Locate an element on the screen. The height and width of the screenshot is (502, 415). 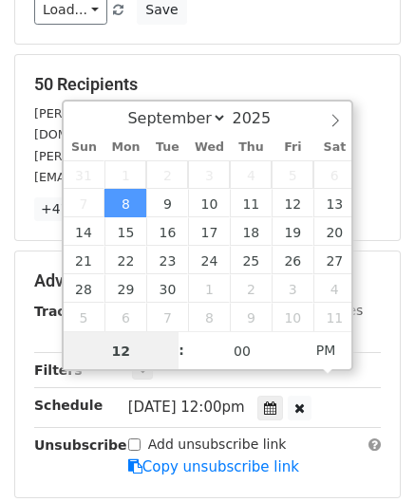
span: September 15, 2025 is located at coordinates (125, 232).